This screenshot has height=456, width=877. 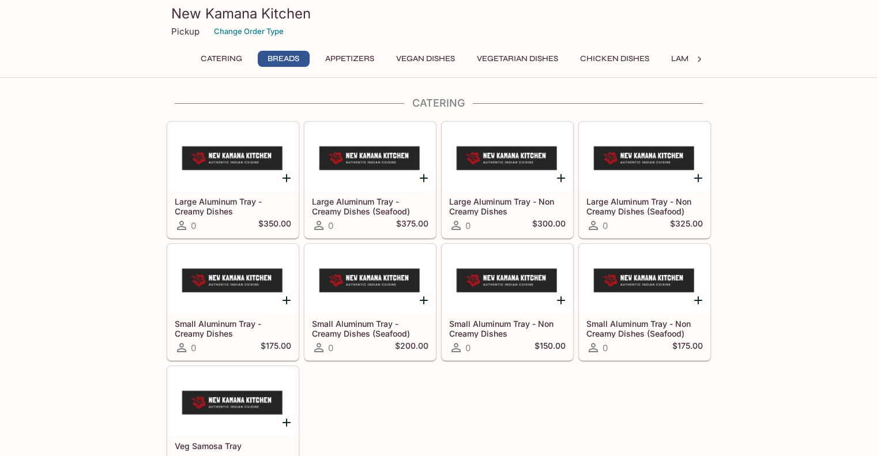 What do you see at coordinates (287, 422) in the screenshot?
I see `button: Add Veg Samosa Tray` at bounding box center [287, 422].